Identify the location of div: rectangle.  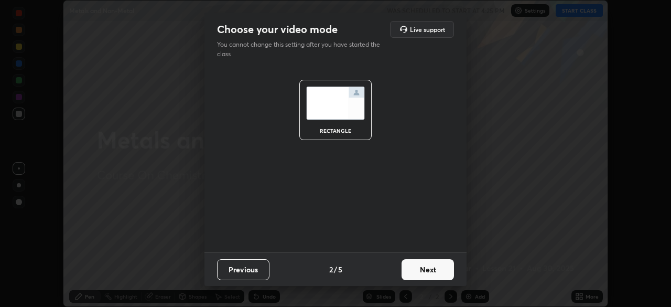
(336, 131).